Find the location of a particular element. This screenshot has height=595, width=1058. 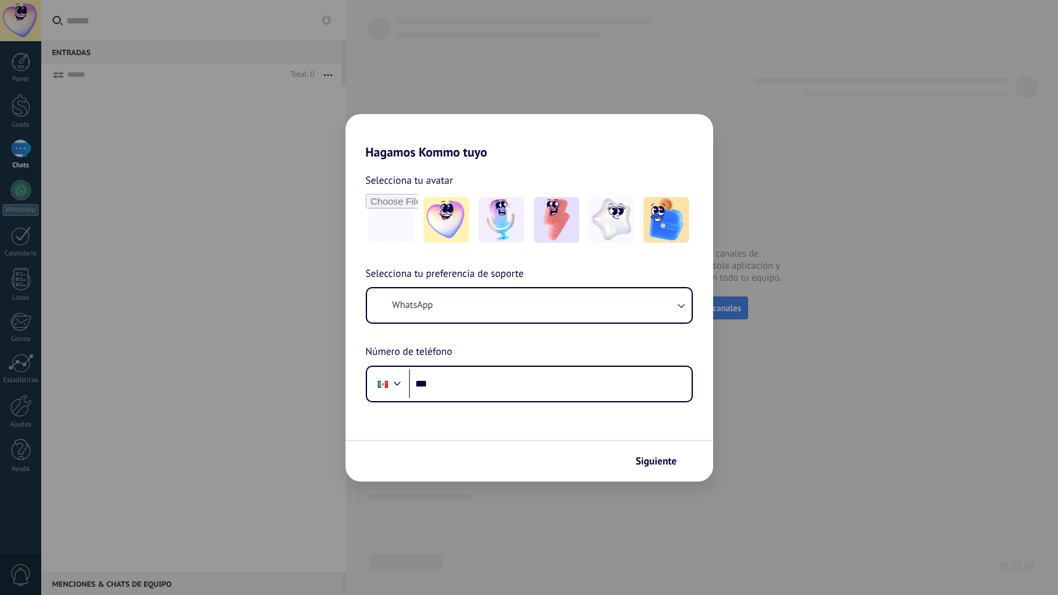

span: Selecciona tu avatar is located at coordinates (410, 181).